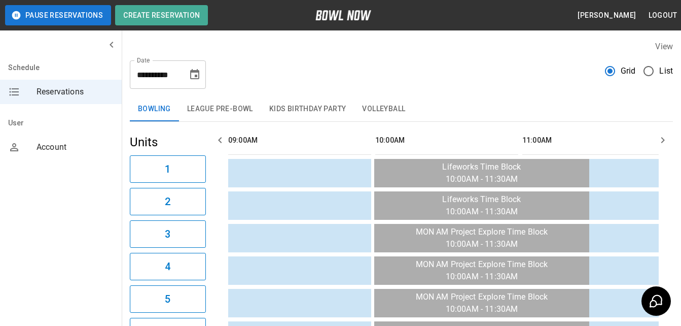  Describe the element at coordinates (401, 109) in the screenshot. I see `div: inventory tabs` at that location.